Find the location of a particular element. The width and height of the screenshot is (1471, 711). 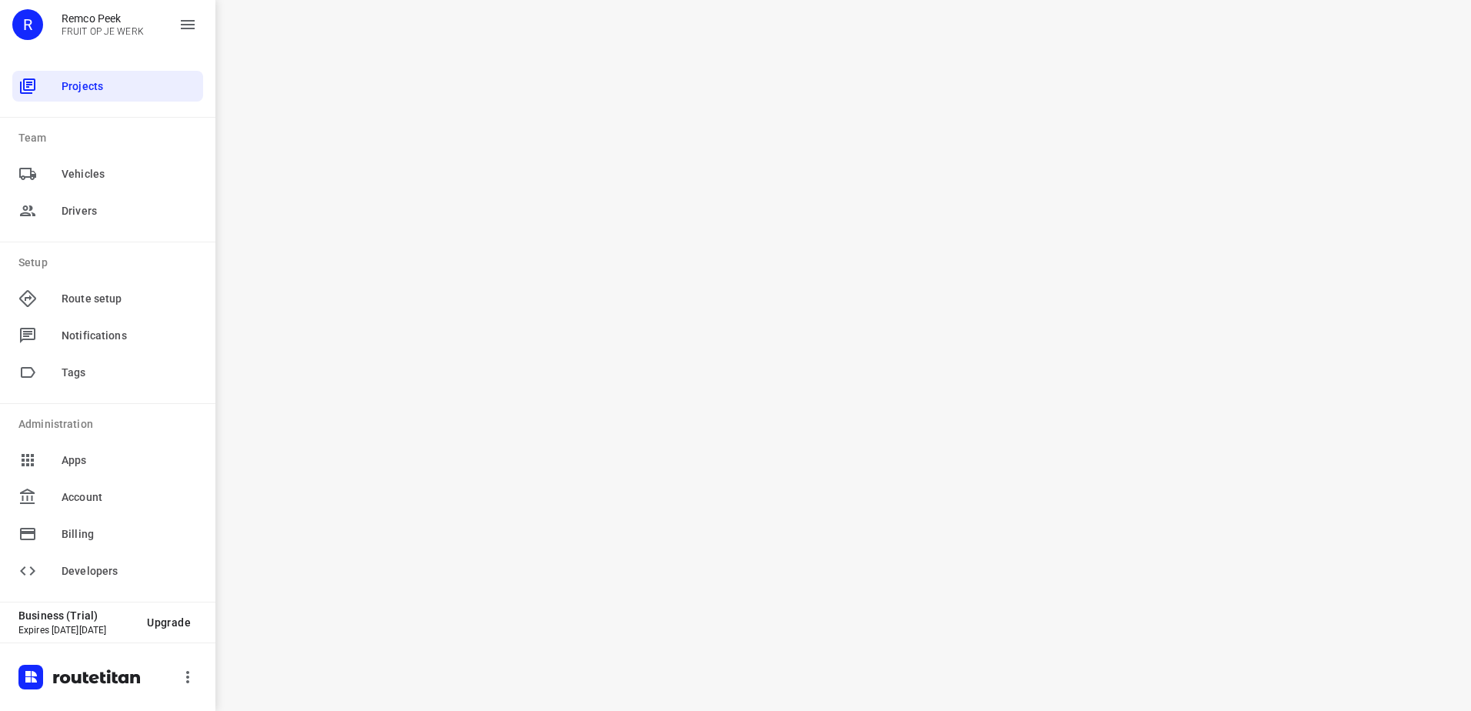

p: Business (Trial) is located at coordinates (76, 615).